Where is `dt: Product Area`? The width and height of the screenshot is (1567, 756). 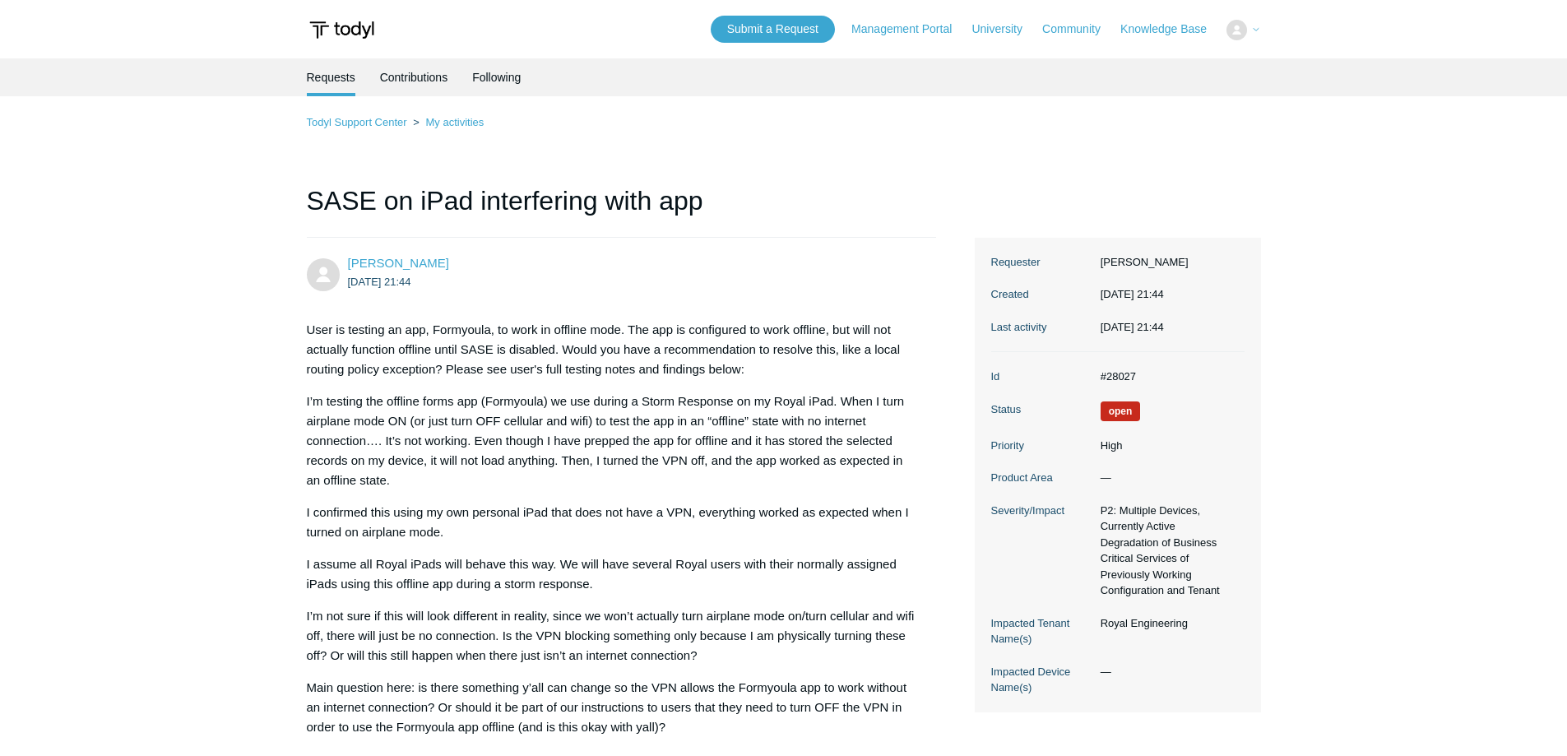 dt: Product Area is located at coordinates (1042, 478).